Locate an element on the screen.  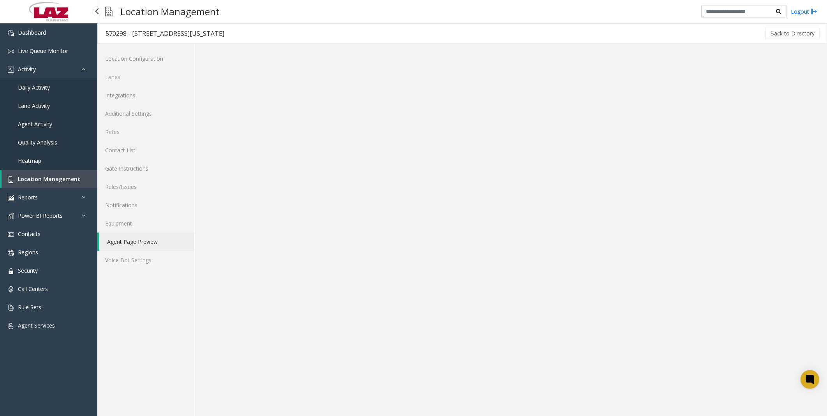
a: Gate Instructions is located at coordinates (146, 168).